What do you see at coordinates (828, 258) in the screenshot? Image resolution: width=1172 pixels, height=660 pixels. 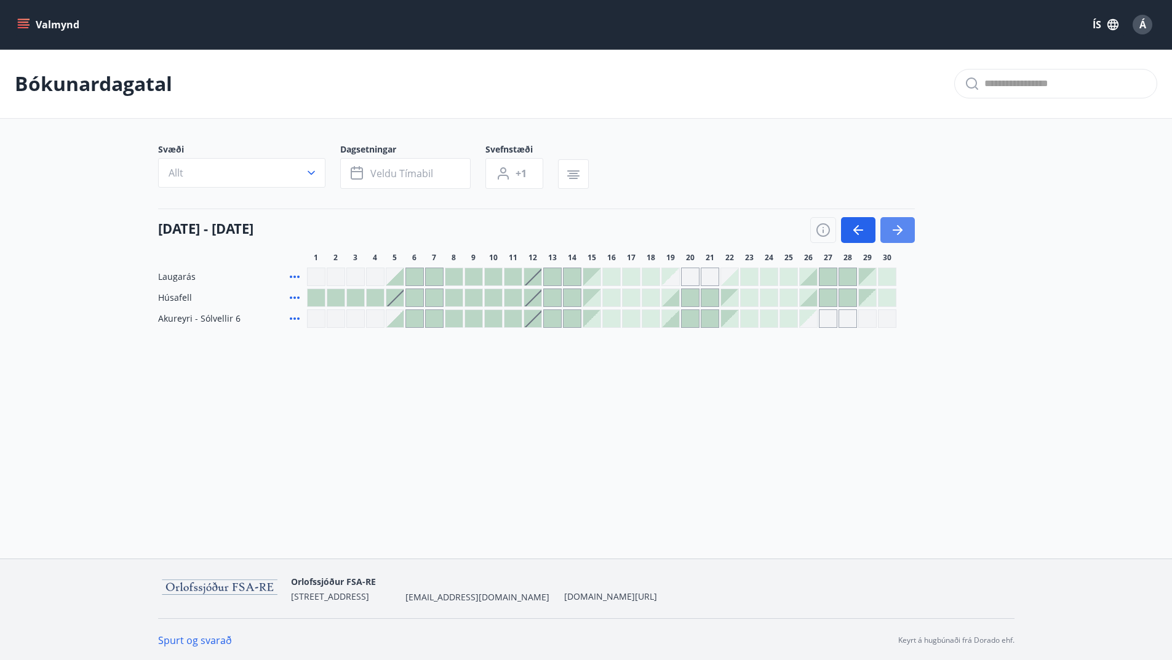 I see `span: 27` at bounding box center [828, 258].